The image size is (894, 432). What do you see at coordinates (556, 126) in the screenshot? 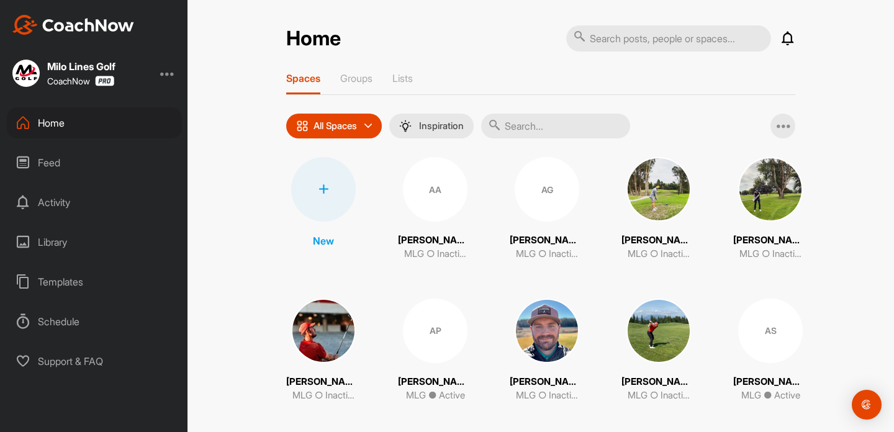
I see `input: Search...` at bounding box center [556, 126].